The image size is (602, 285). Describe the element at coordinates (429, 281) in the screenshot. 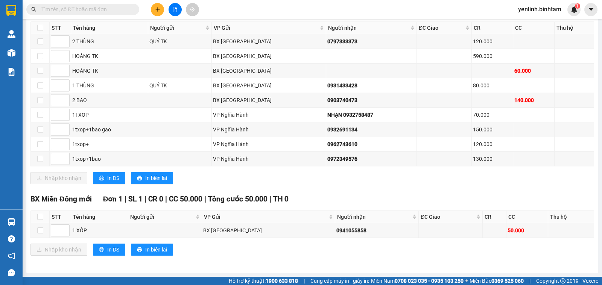

I see `strong: 0708 023 035 - 0935 103 250` at that location.